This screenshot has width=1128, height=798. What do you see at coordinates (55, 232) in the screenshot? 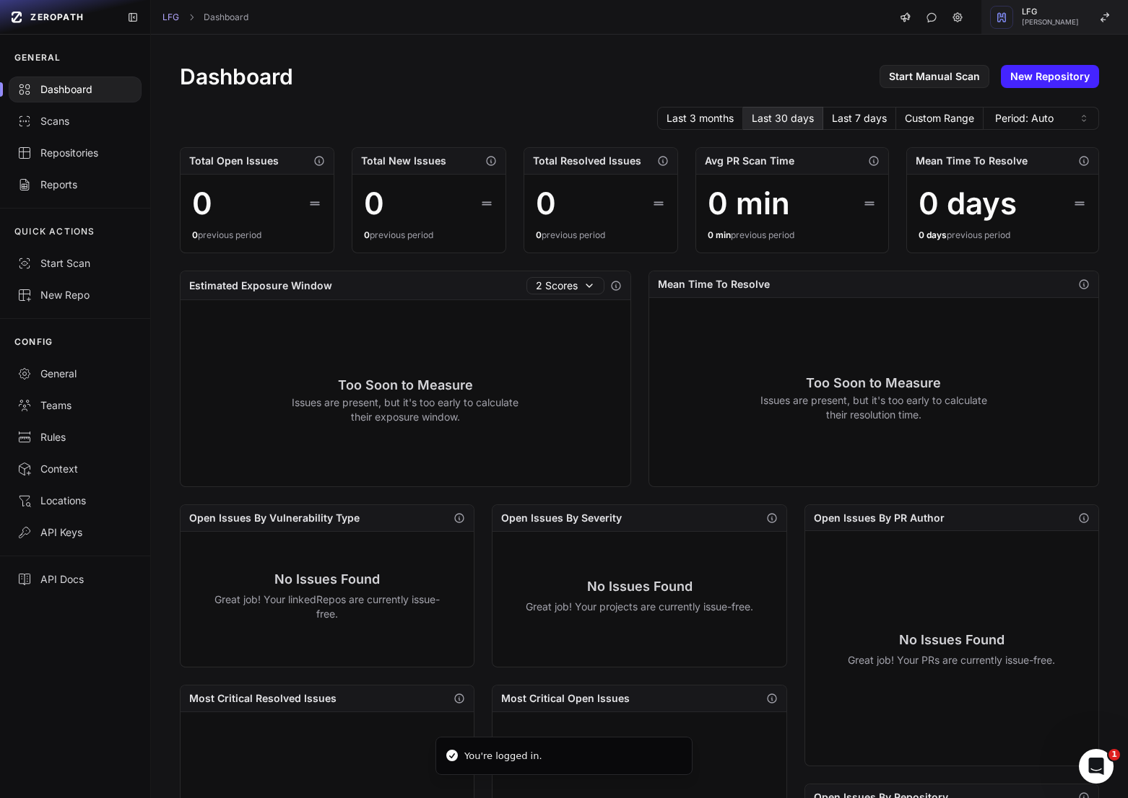
I see `p: QUICK ACTIONS` at bounding box center [55, 232].